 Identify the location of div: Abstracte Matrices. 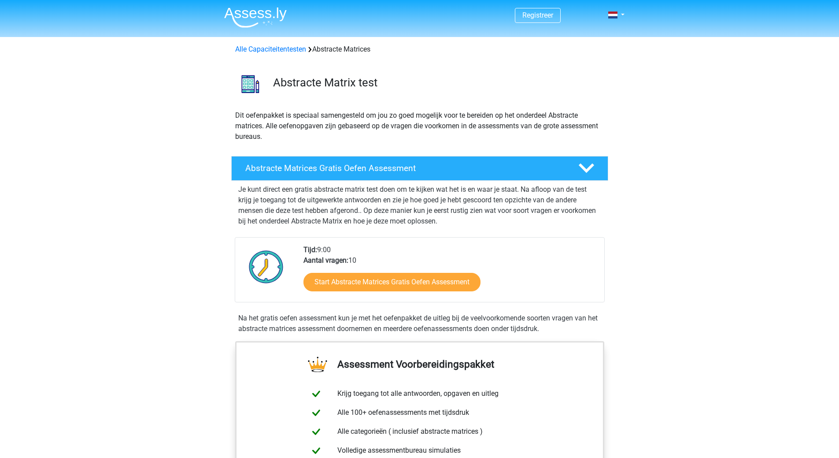
(420, 49).